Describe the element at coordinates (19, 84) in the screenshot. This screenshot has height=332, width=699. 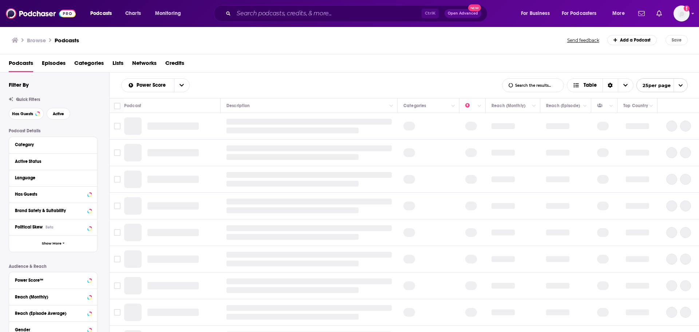
I see `h2: Filter By` at that location.